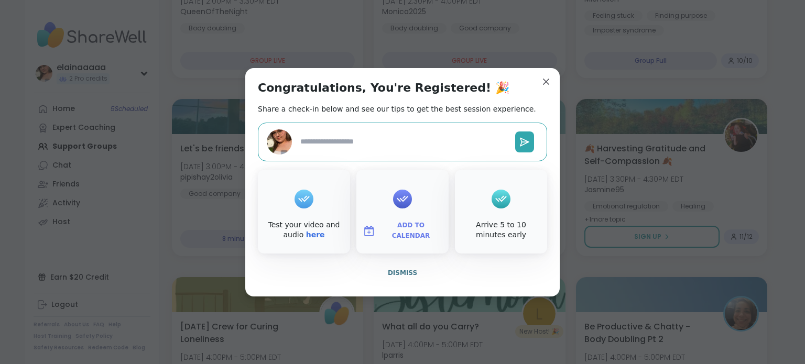 Image resolution: width=805 pixels, height=364 pixels. Describe the element at coordinates (369, 231) in the screenshot. I see `img: ShareWell Logomark` at that location.